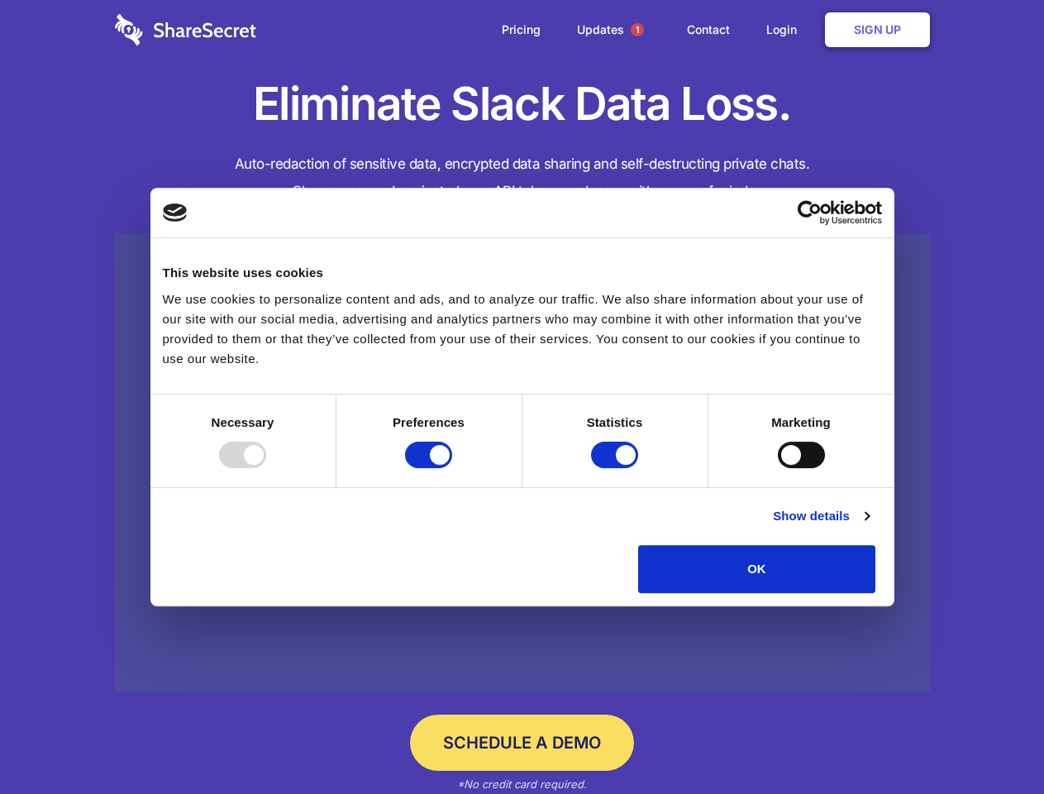 Image resolution: width=1044 pixels, height=794 pixels. What do you see at coordinates (757, 569) in the screenshot?
I see `button: OK` at bounding box center [757, 569].